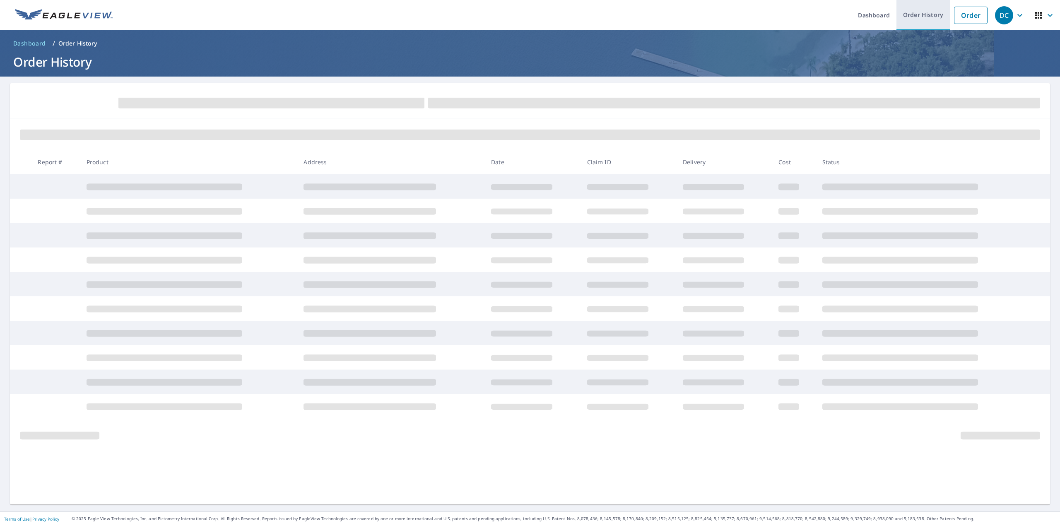  Describe the element at coordinates (564, 519) in the screenshot. I see `p: © 2025 Eagle View Technologies, Inc. and Pictometry International Corp. All Rights Reserved. Repo...` at that location.